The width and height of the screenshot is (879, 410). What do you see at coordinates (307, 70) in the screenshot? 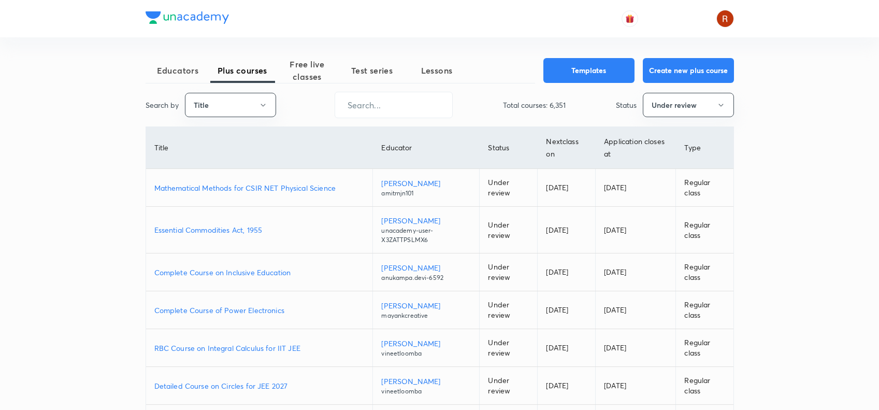
I see `span: Free live classes` at bounding box center [307, 70].